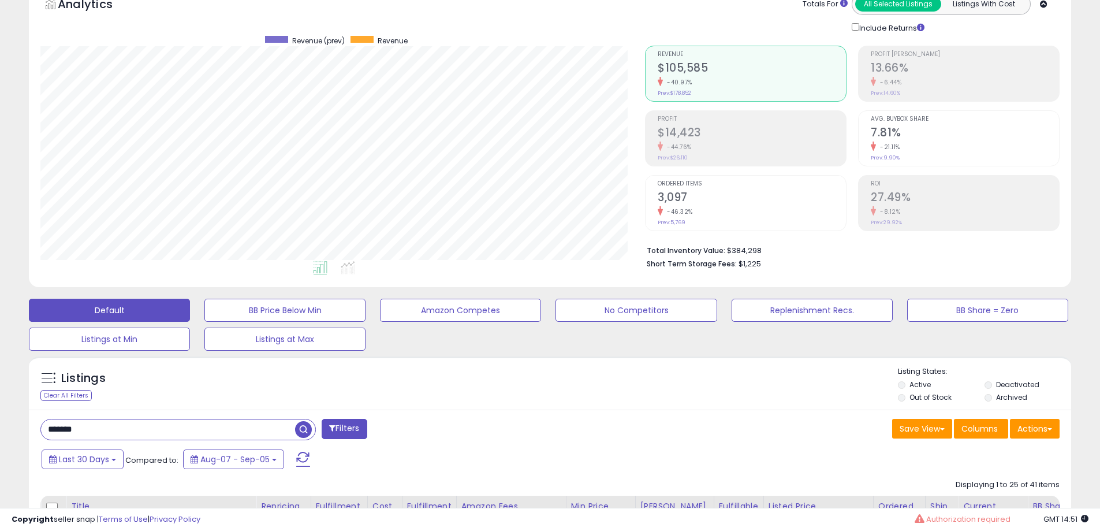 The width and height of the screenshot is (1100, 531). Describe the element at coordinates (175, 519) in the screenshot. I see `a: Privacy Policy` at that location.